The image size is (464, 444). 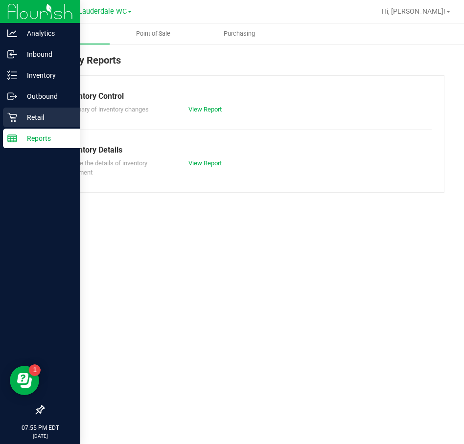 I want to click on inline-svg: Reports, so click(x=12, y=138).